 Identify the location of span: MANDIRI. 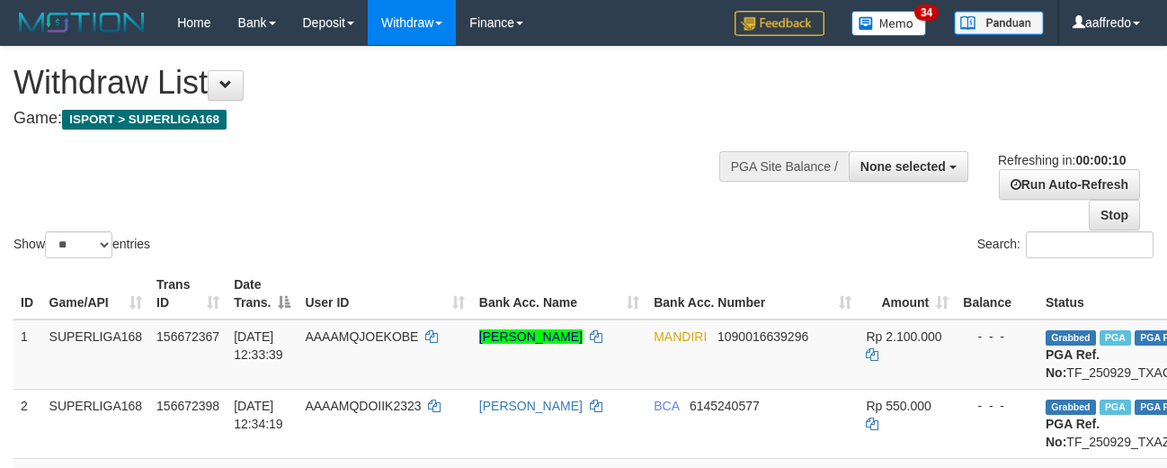
(680, 336).